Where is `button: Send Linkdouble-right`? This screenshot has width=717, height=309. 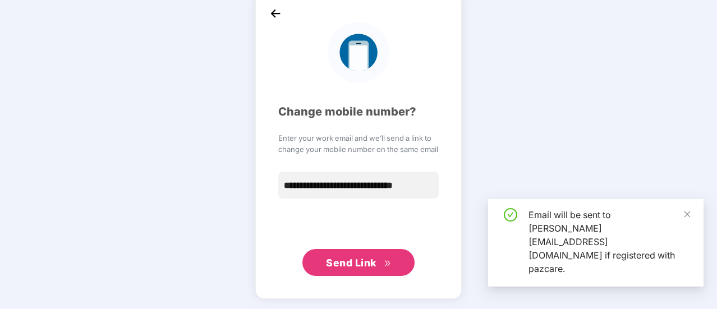 button: Send Linkdouble-right is located at coordinates (359, 263).